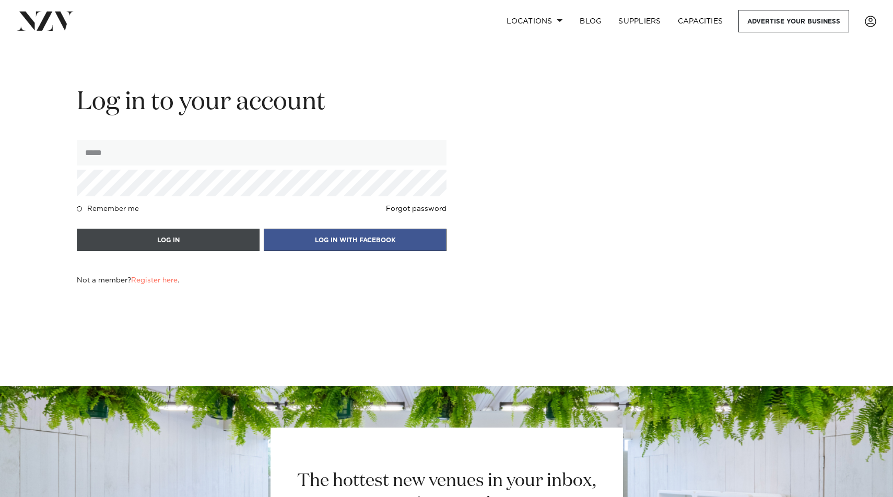 The image size is (893, 497). I want to click on button: LOG IN, so click(168, 240).